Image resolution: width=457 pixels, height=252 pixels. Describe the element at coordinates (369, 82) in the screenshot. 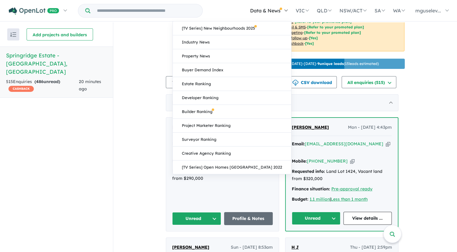

I see `button: All enquiries (515)` at that location.